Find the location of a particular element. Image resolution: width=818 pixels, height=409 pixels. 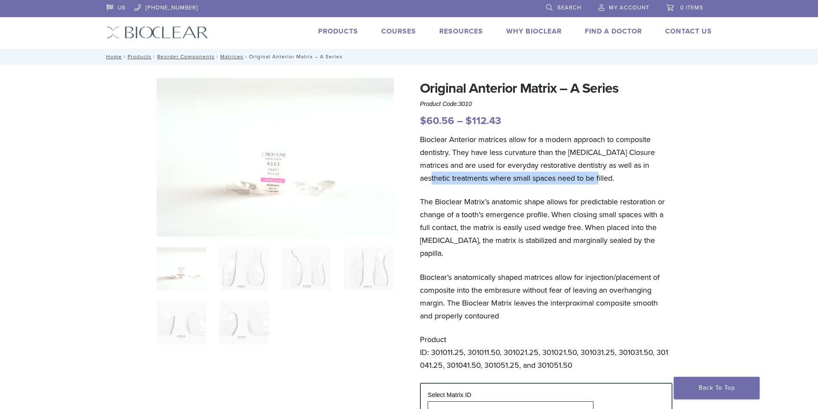

a: Matrices is located at coordinates (232, 57).